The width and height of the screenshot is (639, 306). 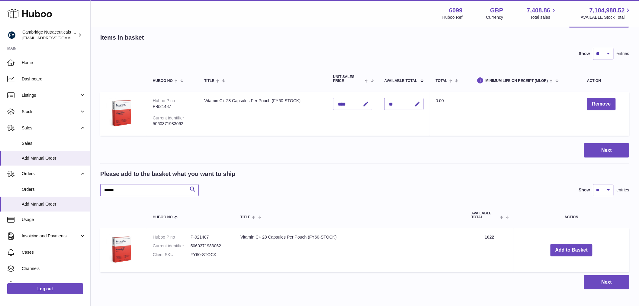 I want to click on span: Cases, so click(x=54, y=252).